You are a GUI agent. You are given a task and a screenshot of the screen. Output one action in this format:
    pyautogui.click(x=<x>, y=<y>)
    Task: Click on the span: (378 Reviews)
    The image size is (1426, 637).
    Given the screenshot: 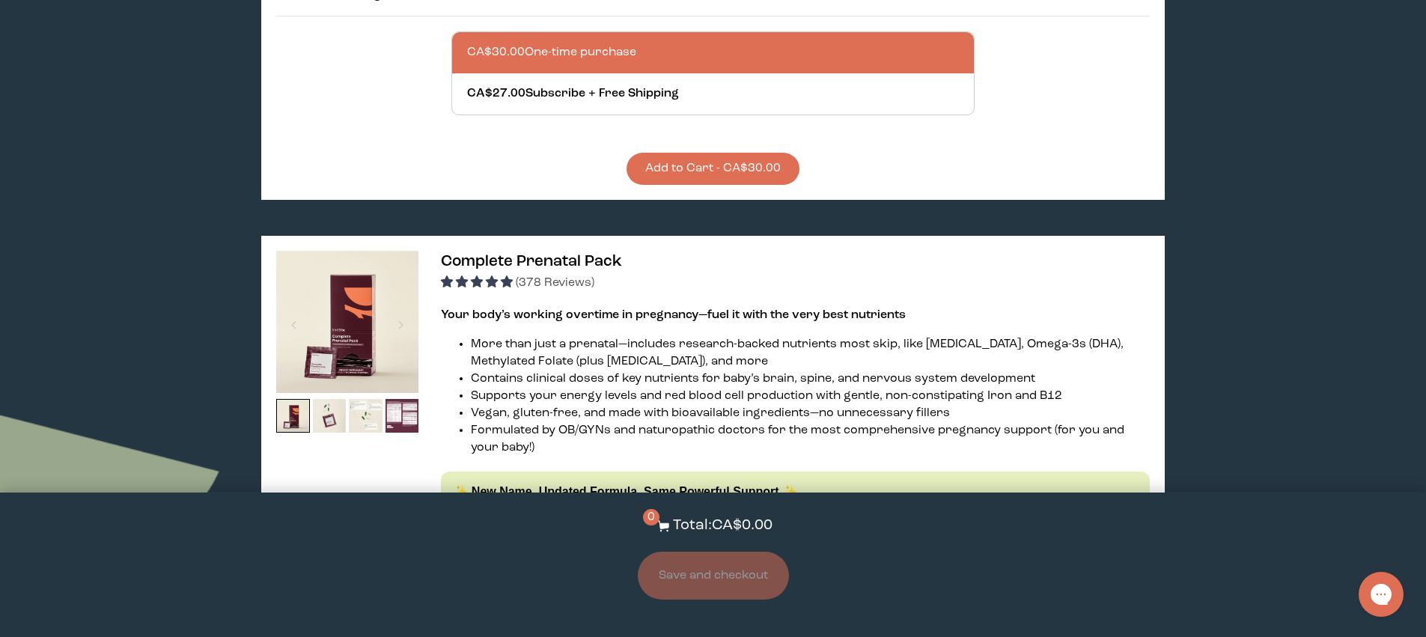 What is the action you would take?
    pyautogui.click(x=555, y=283)
    